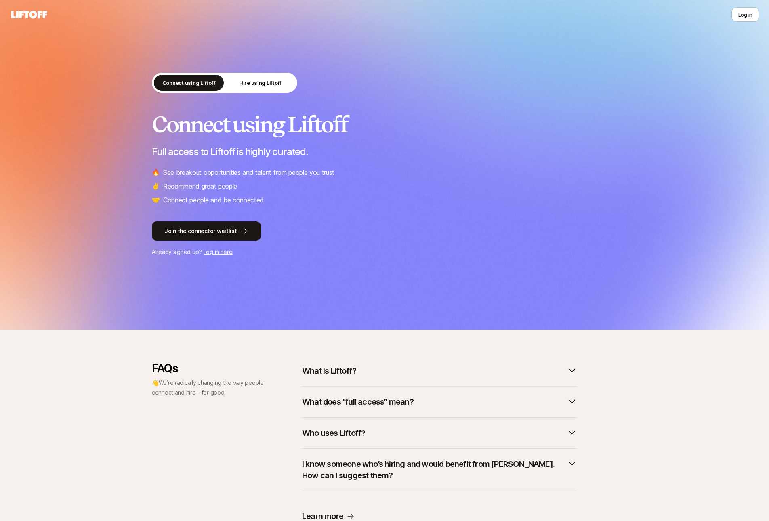 Image resolution: width=769 pixels, height=521 pixels. What do you see at coordinates (206, 231) in the screenshot?
I see `button: Join the connector waitlist` at bounding box center [206, 231].